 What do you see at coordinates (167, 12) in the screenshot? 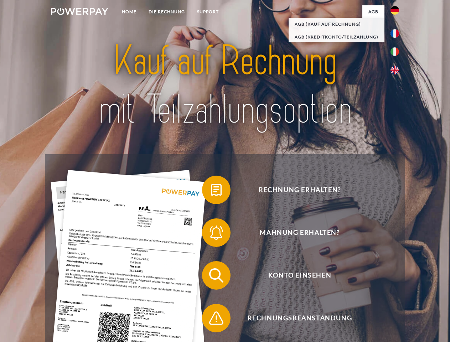
I see `a: DIE RECHNUNG` at bounding box center [167, 12].